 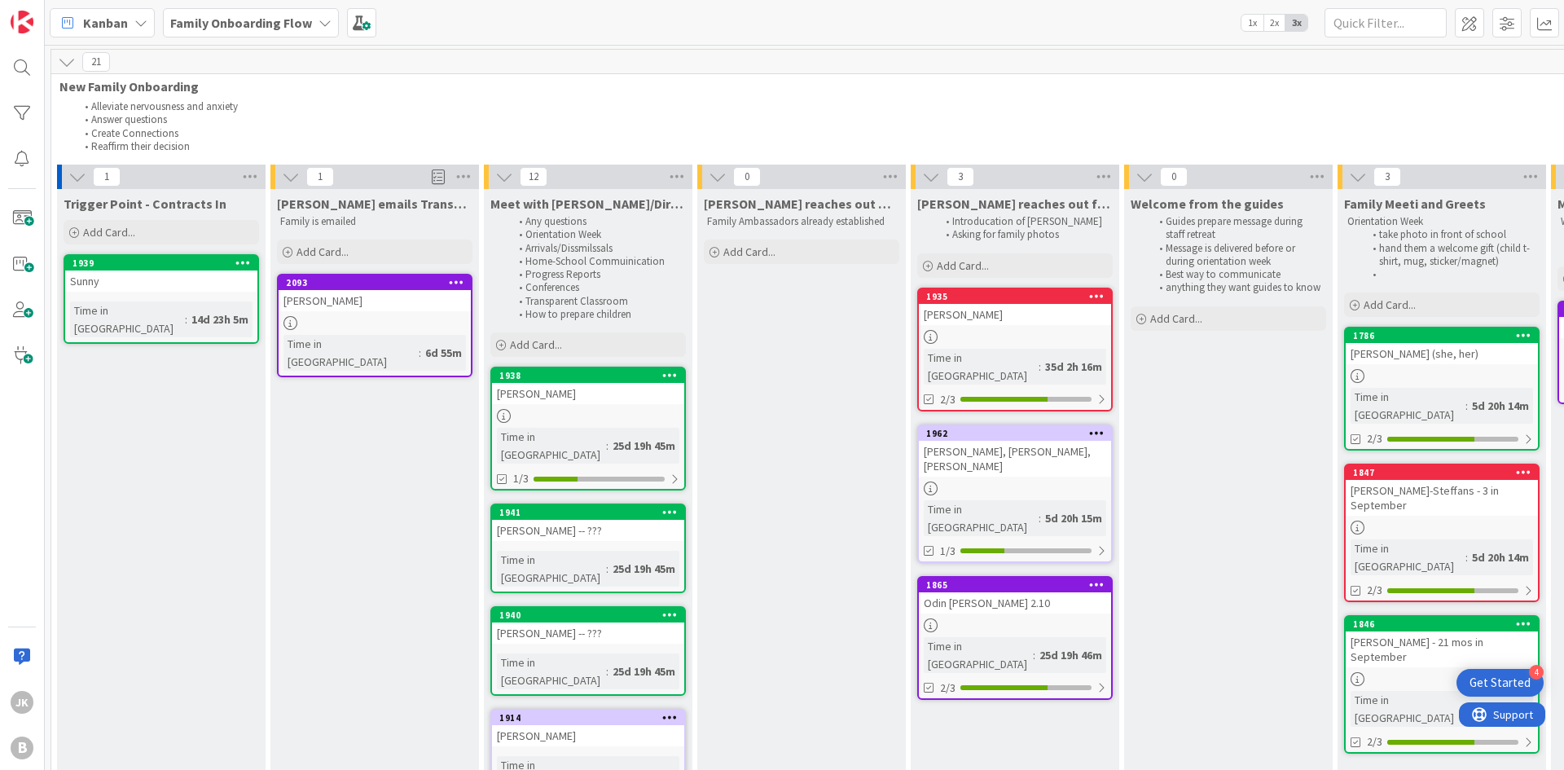 What do you see at coordinates (375, 222) in the screenshot?
I see `p: Family is emailed` at bounding box center [375, 222].